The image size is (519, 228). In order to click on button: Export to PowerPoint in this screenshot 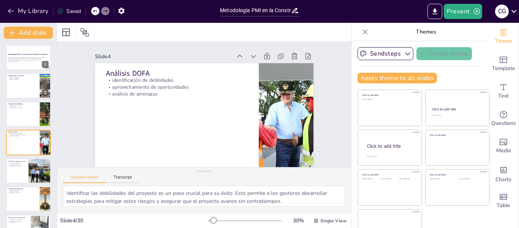, I will do `click(435, 11)`.